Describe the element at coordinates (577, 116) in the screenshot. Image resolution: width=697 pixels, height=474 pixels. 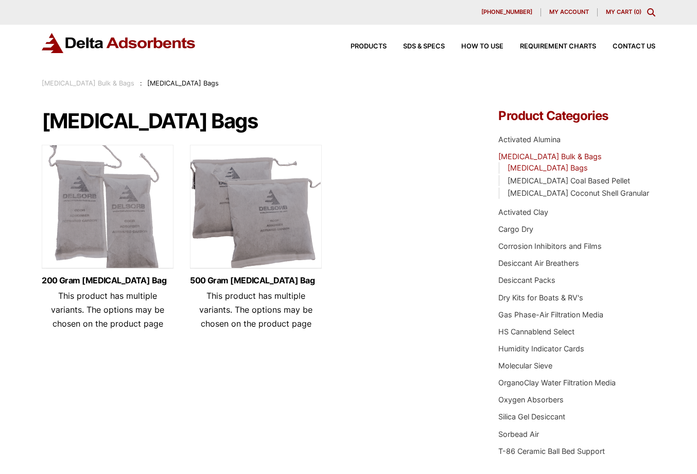
I see `h4: Product Categories` at that location.